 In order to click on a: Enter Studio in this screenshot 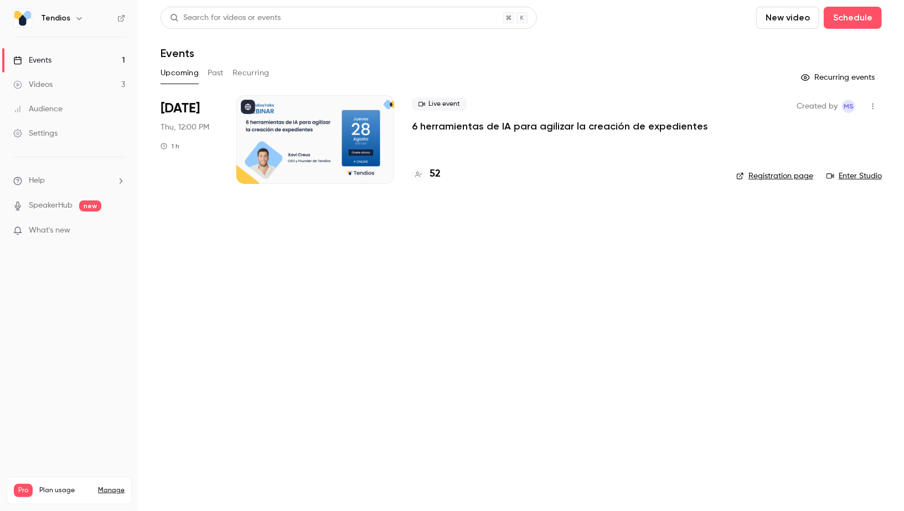, I will do `click(854, 176)`.